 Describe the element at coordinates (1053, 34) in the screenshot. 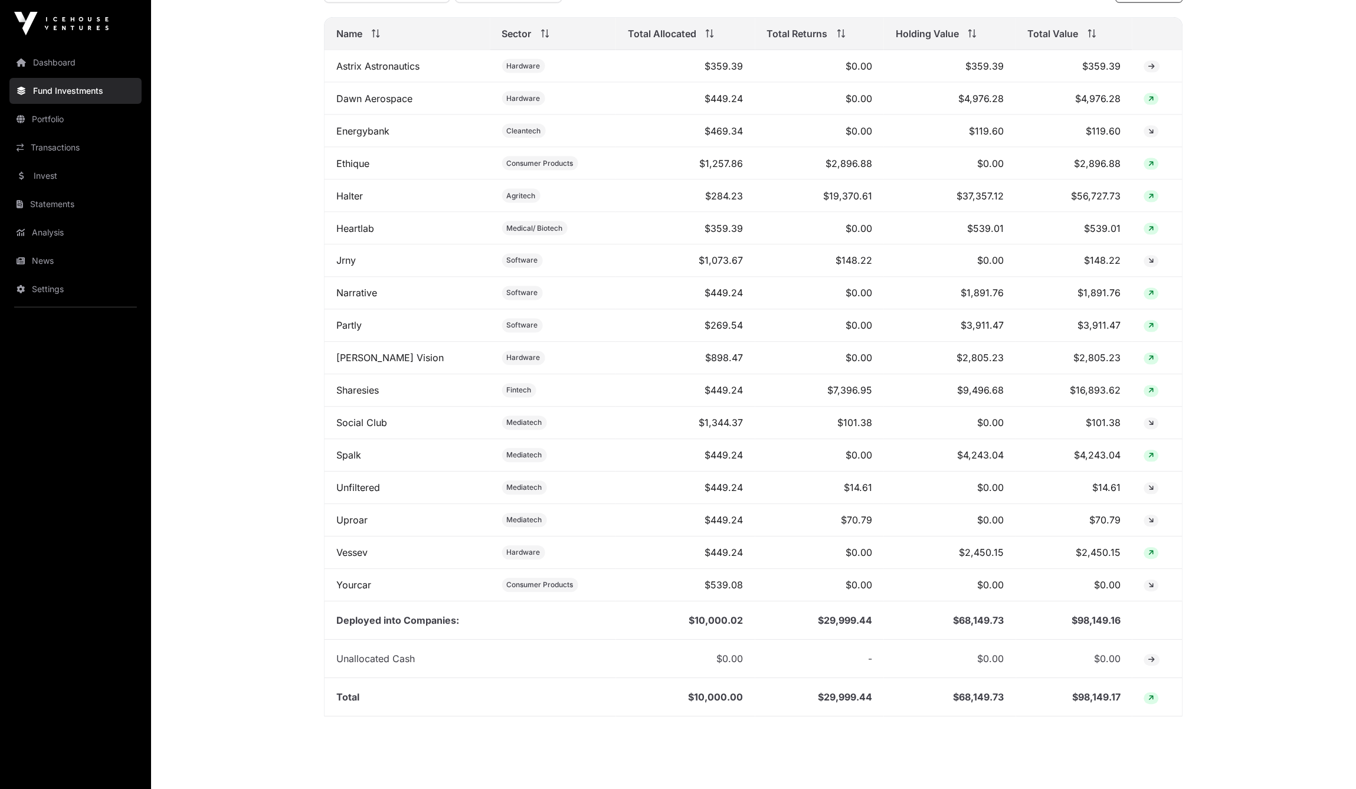

I see `span: Total Value` at that location.